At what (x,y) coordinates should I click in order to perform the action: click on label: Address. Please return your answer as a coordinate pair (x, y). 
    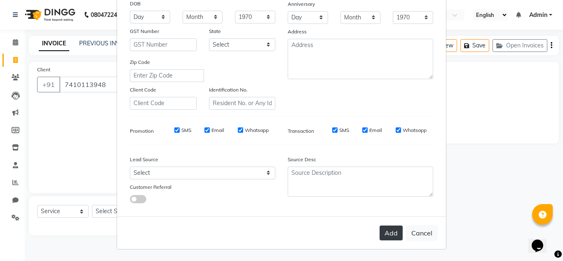
    Looking at the image, I should click on (297, 32).